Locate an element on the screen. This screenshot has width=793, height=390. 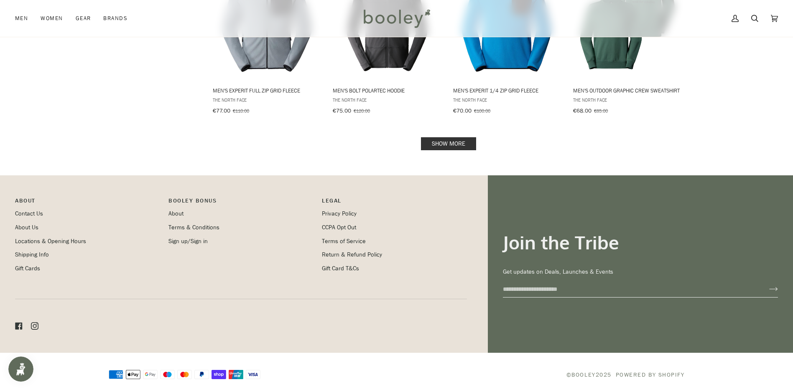
span: Men's Experit 1/4 Zip Grid Fleece is located at coordinates (507, 90).